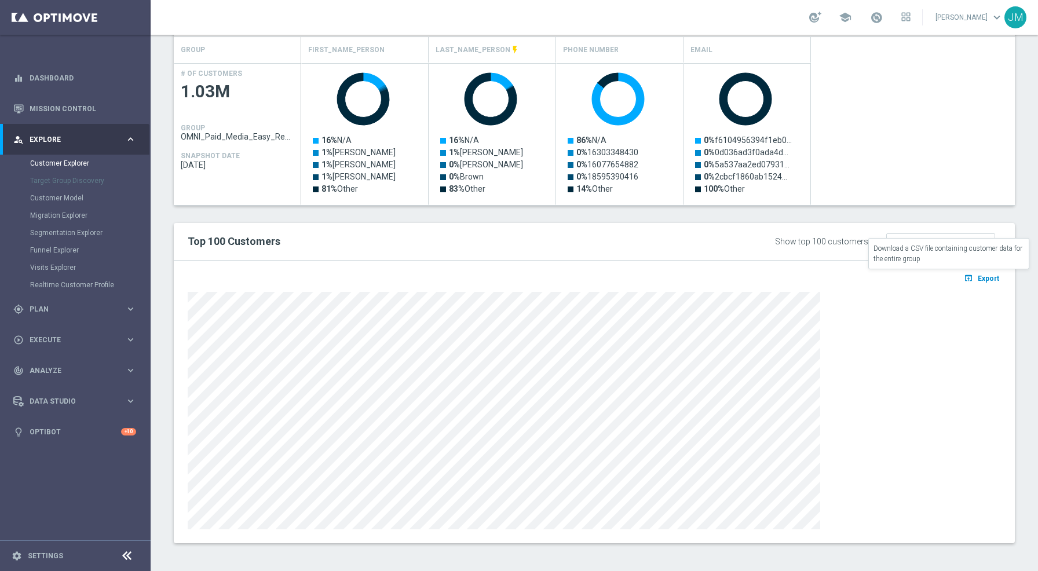 Image resolution: width=1038 pixels, height=571 pixels. I want to click on i: open_in_browser, so click(970, 278).